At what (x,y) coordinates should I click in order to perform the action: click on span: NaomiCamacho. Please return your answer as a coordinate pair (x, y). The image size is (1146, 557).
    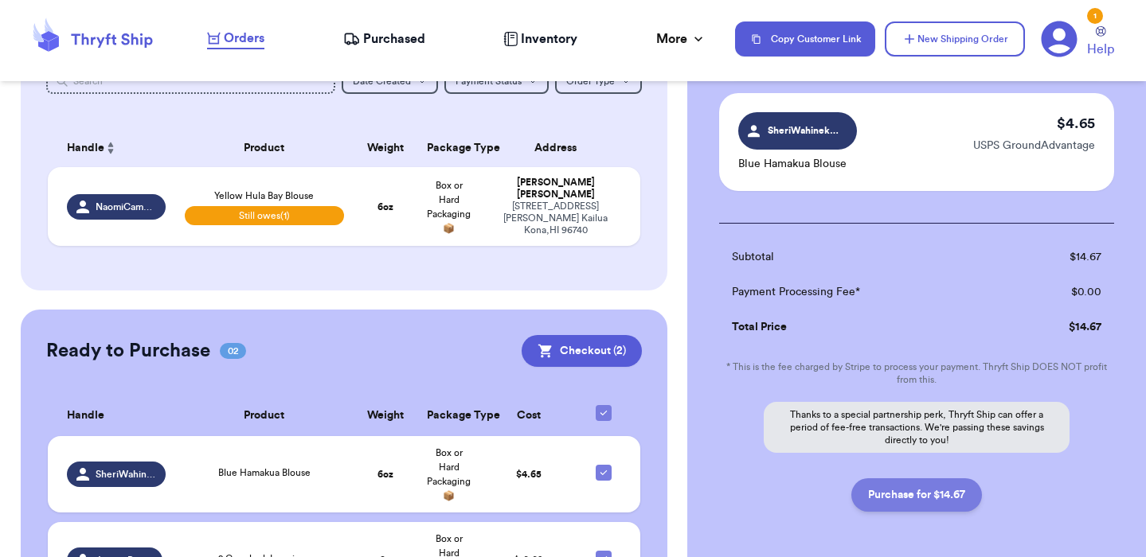
    Looking at the image, I should click on (126, 207).